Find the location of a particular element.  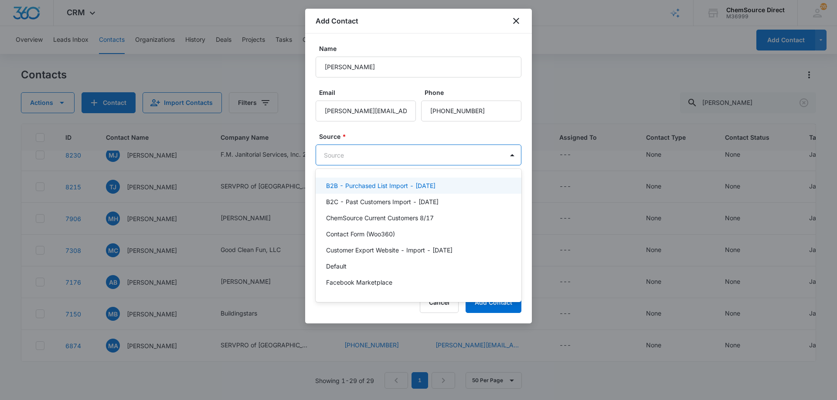

p: Default is located at coordinates (336, 266).